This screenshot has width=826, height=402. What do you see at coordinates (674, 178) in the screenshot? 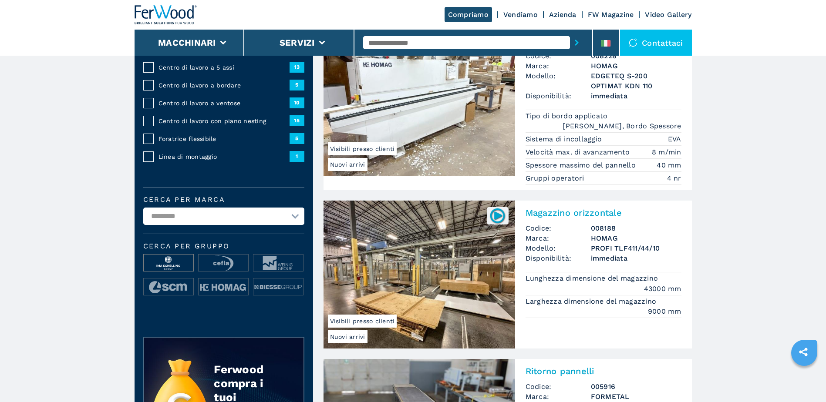
I see `em: 4 nr` at bounding box center [674, 178].